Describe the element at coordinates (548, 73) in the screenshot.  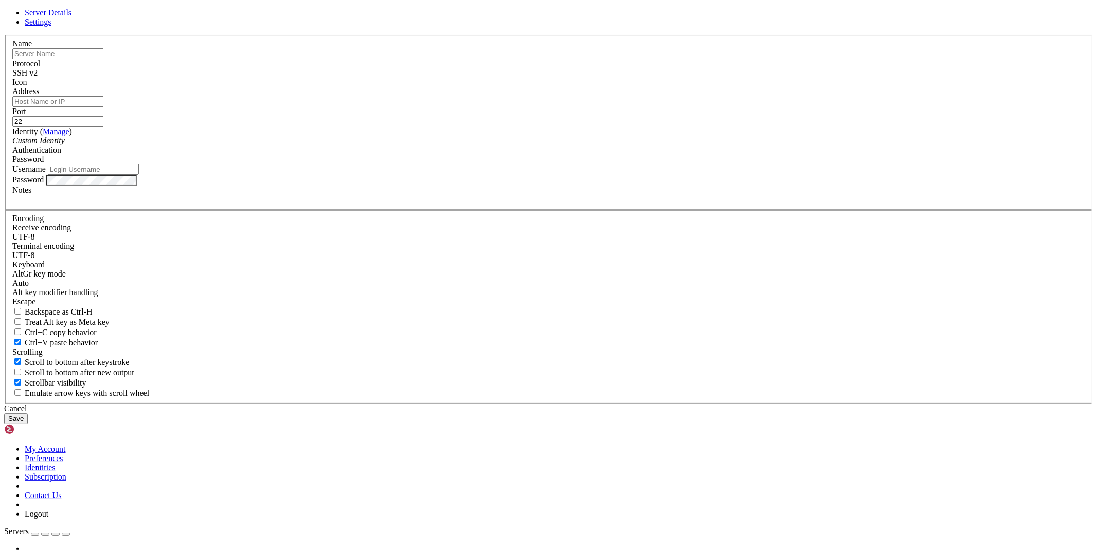
I see `div: SSH v2` at that location.